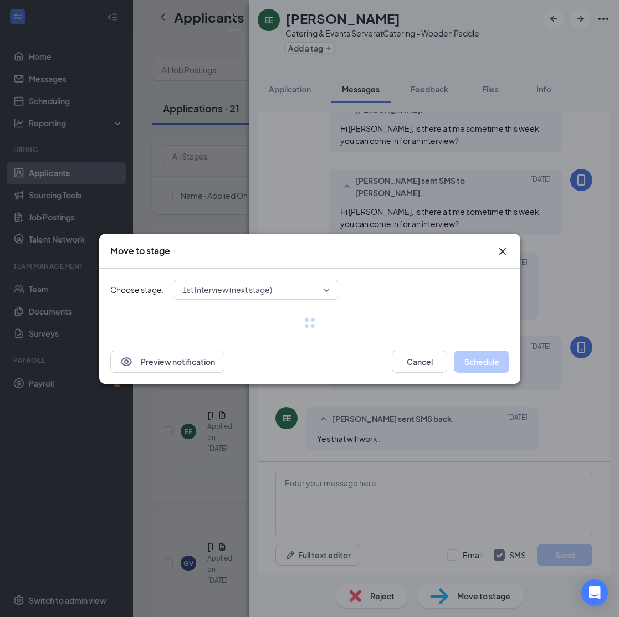 The width and height of the screenshot is (619, 617). I want to click on h3: Move to stage, so click(140, 251).